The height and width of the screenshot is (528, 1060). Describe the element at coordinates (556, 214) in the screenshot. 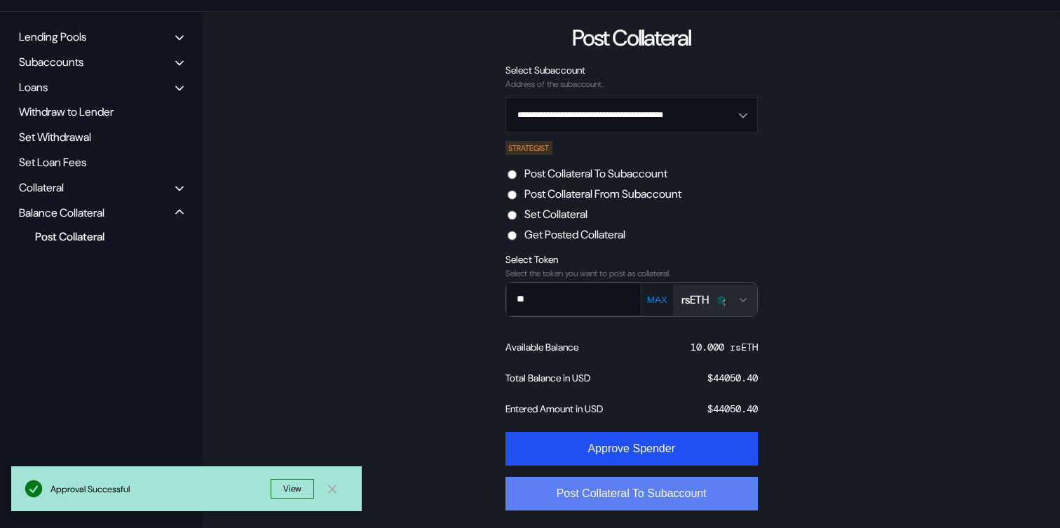

I see `label: Set Collateral` at that location.